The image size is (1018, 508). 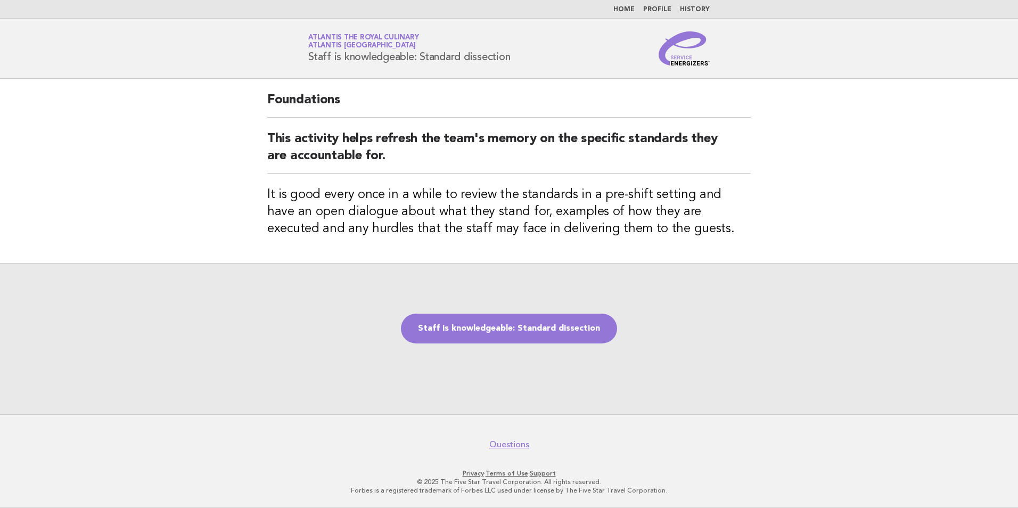 I want to click on a: Questions, so click(x=509, y=445).